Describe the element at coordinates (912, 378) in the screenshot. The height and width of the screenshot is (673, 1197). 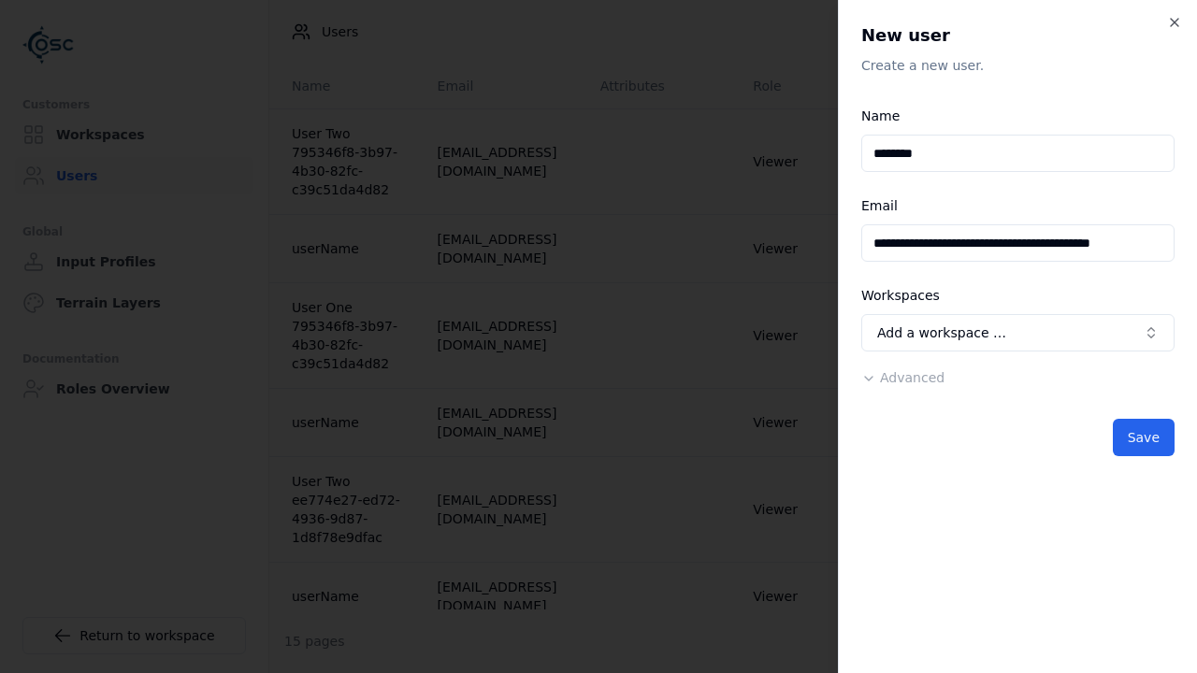
I see `span: Advanced` at that location.